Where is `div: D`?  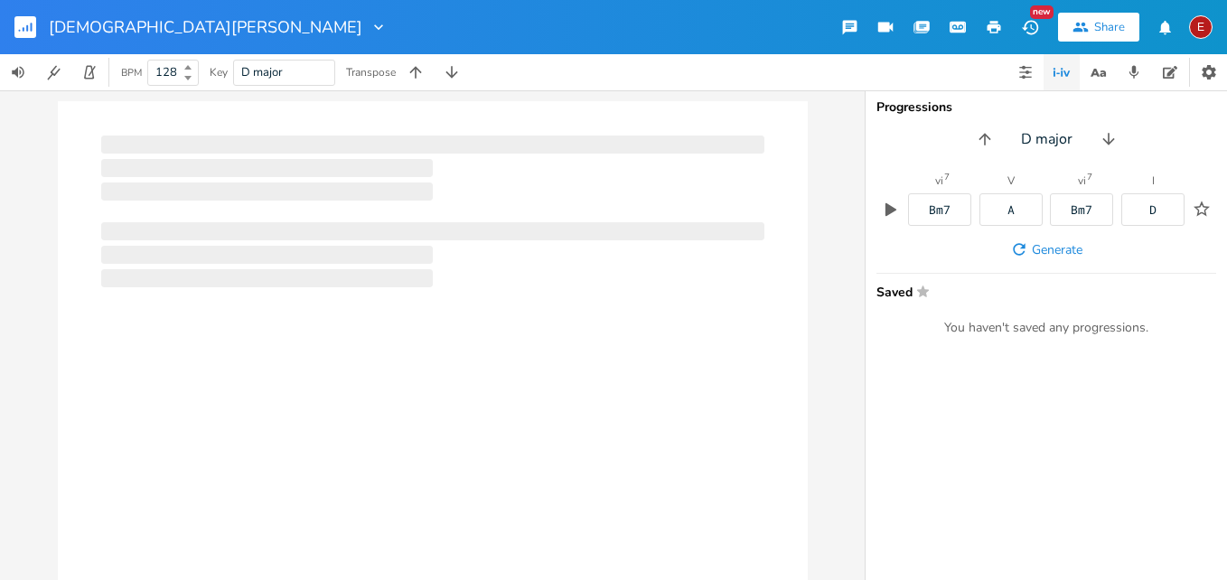
div: D is located at coordinates (1153, 210).